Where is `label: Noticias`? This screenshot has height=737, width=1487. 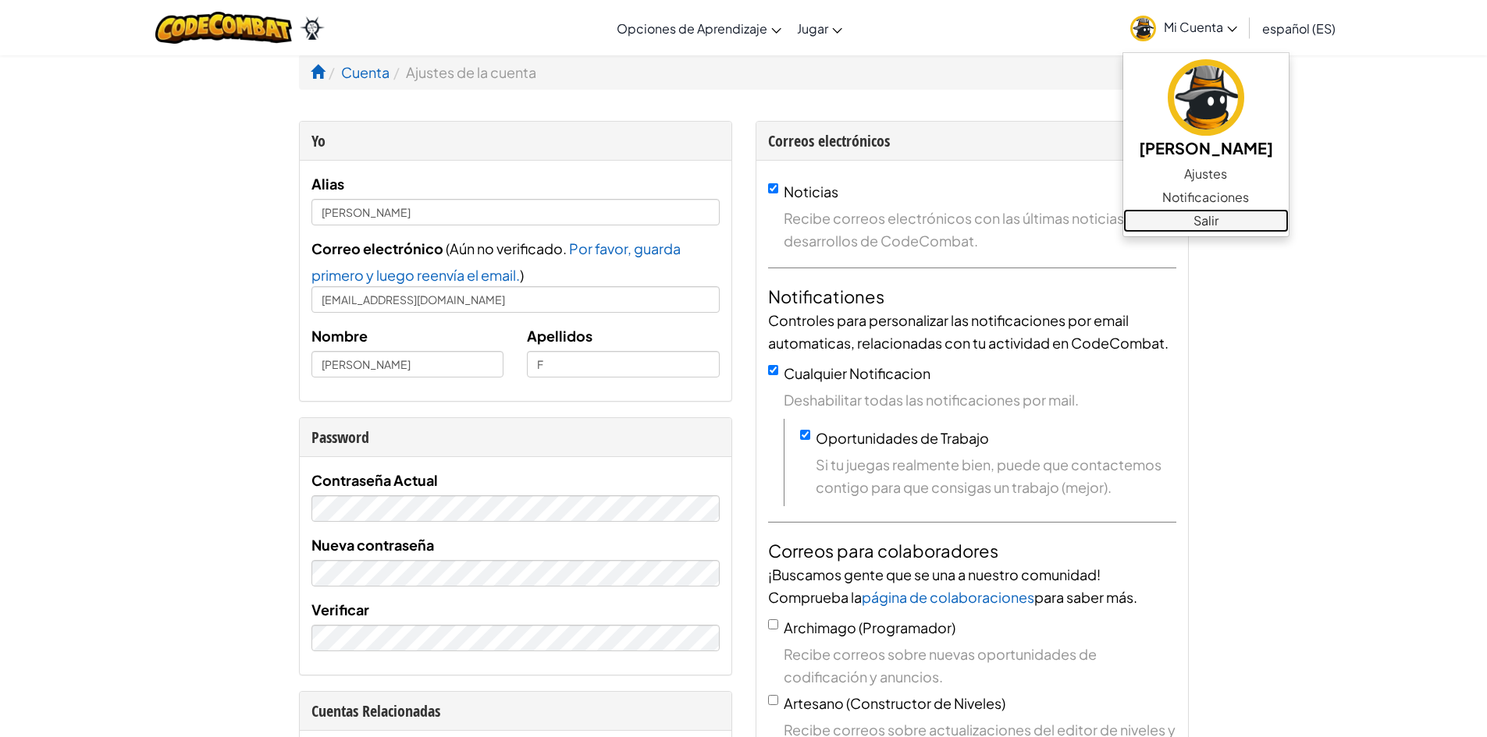 label: Noticias is located at coordinates (811, 191).